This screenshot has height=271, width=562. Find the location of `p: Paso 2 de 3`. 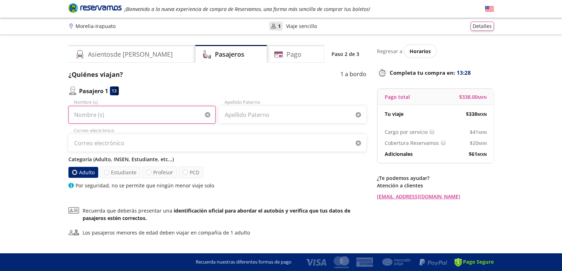

p: Paso 2 de 3 is located at coordinates (346, 54).